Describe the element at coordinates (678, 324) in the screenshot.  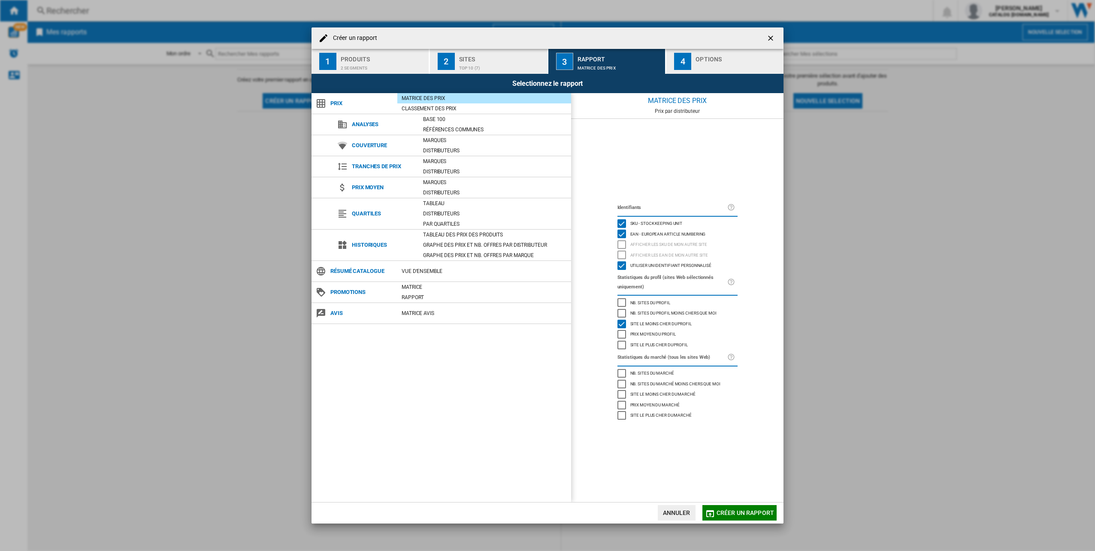
I see `md-checkbox: Site le moins cher du profil` at that location.